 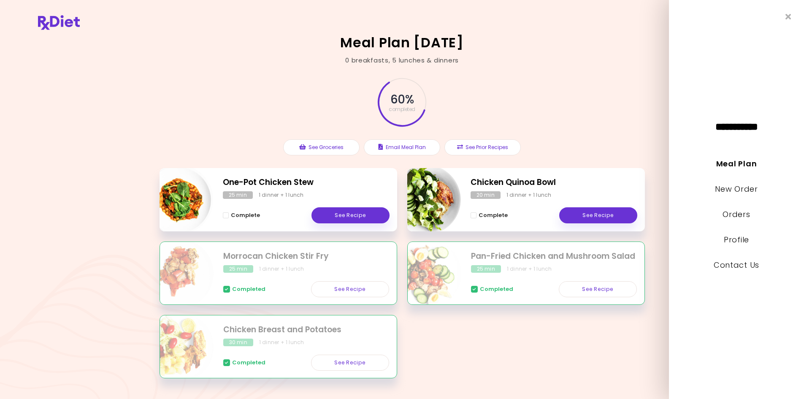 What do you see at coordinates (350, 289) in the screenshot?
I see `a: See Recipe - Morrocan Chicken Stir Fry` at bounding box center [350, 289].